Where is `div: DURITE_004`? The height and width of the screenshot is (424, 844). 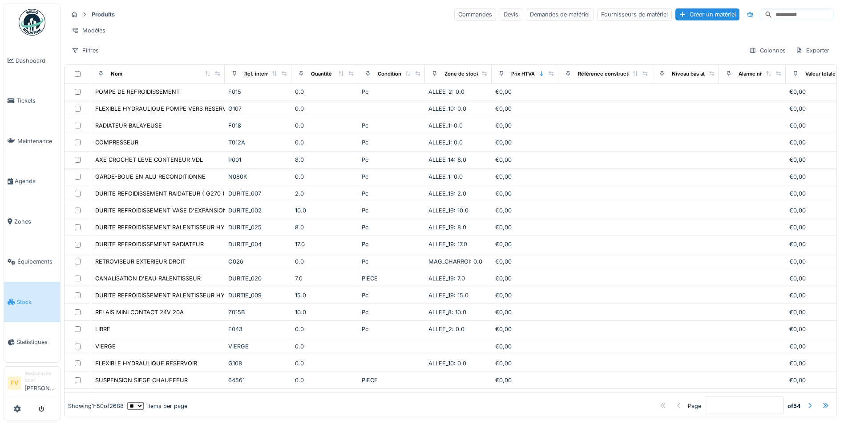
div: DURITE_004 is located at coordinates (258, 244).